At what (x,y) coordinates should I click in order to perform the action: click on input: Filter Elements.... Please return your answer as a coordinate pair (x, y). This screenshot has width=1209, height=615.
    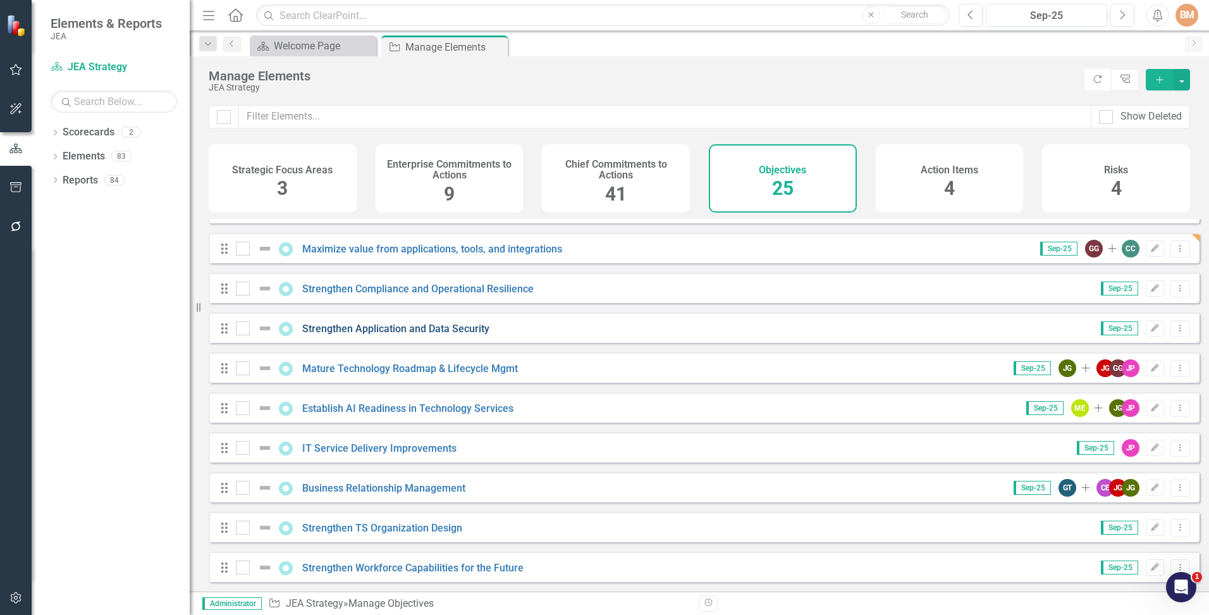
    Looking at the image, I should click on (664, 116).